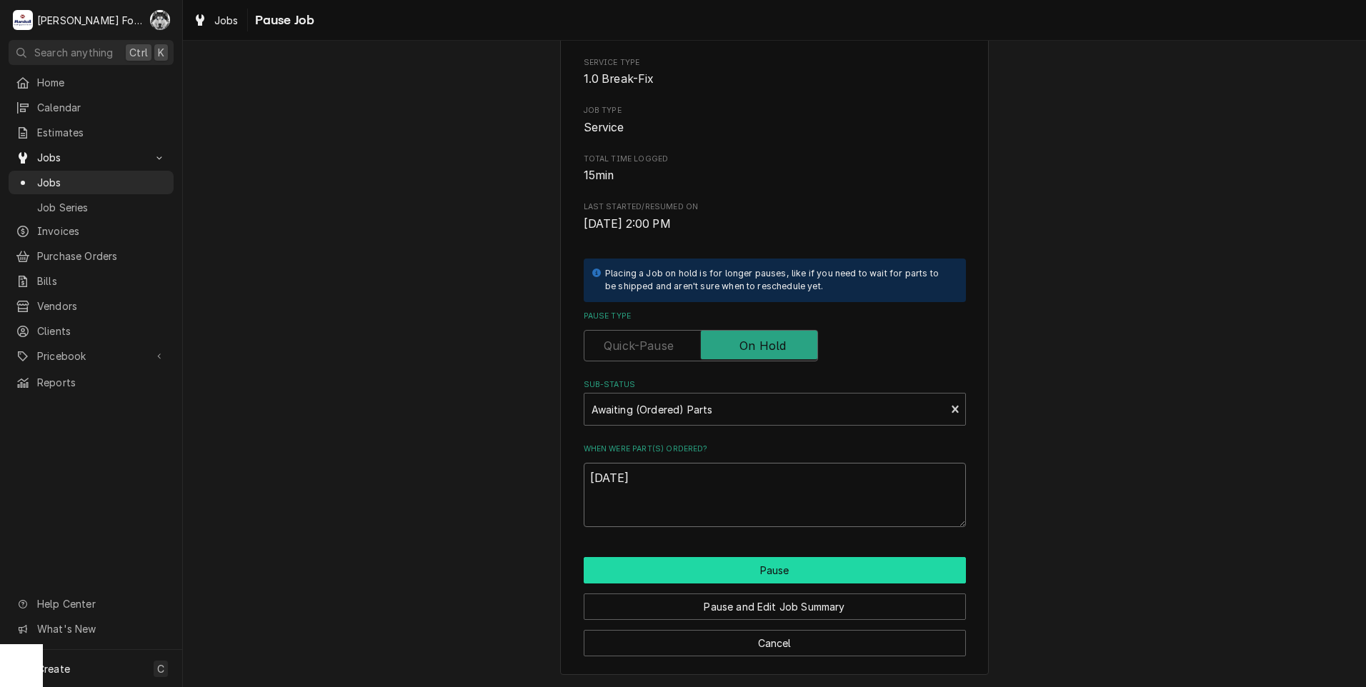 Image resolution: width=1366 pixels, height=687 pixels. What do you see at coordinates (23, 20) in the screenshot?
I see `div: Marshall Food Equipment Service's Avatar` at bounding box center [23, 20].